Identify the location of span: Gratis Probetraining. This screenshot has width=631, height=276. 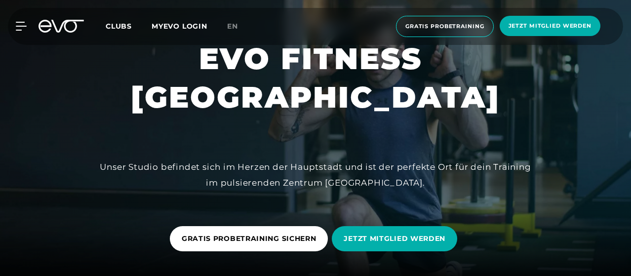
(445, 26).